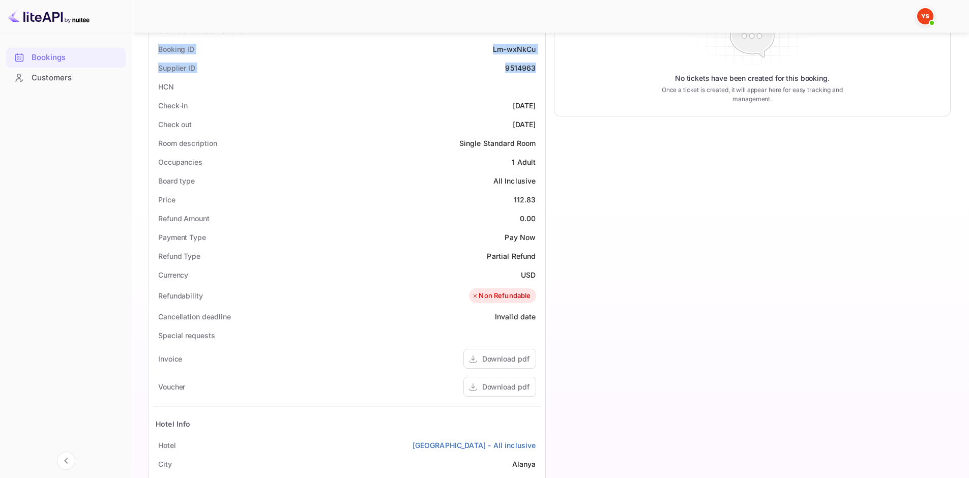 The image size is (969, 478). Describe the element at coordinates (173, 275) in the screenshot. I see `div: Currency` at that location.